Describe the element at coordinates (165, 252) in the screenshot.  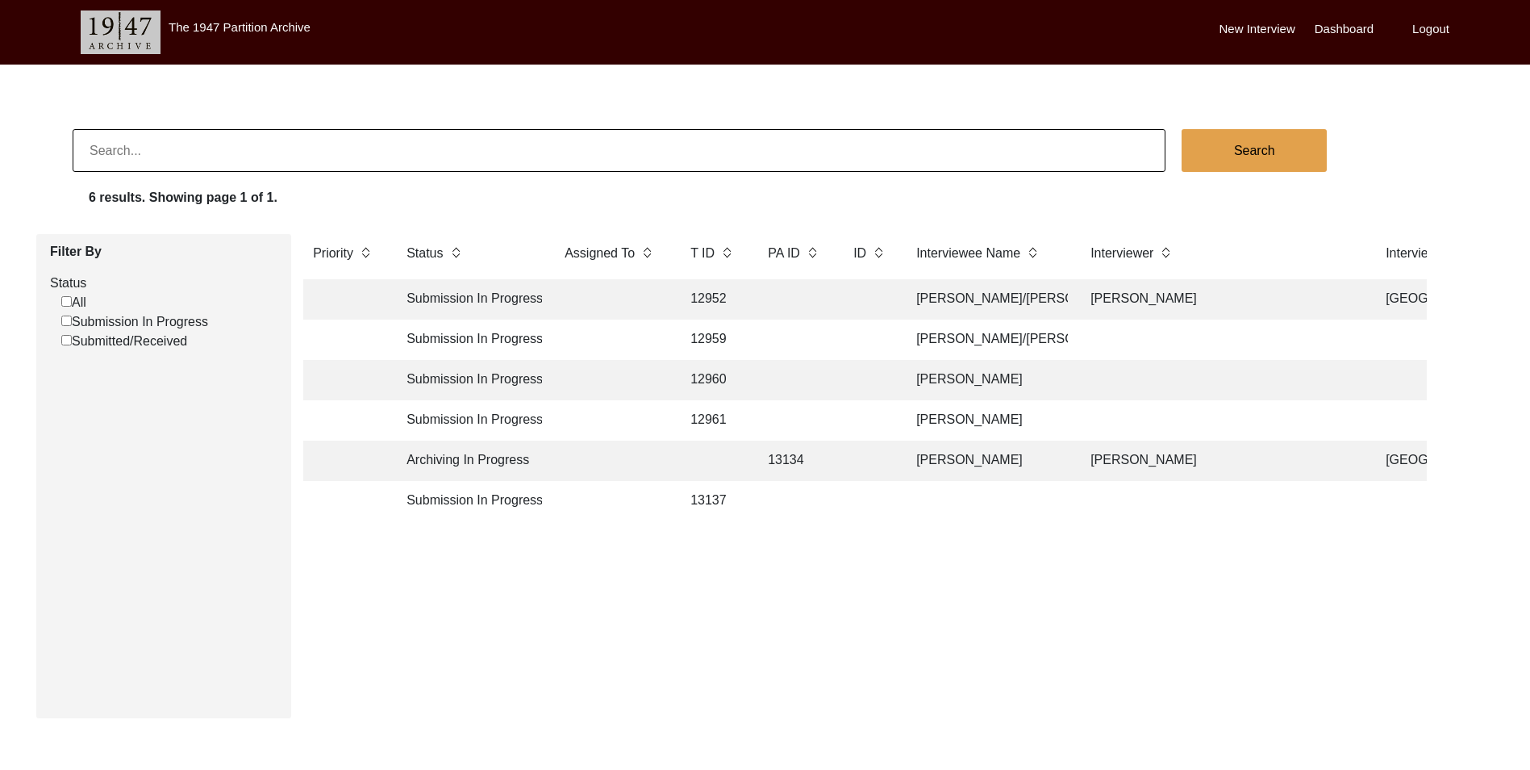
I see `label: Filter By` at that location.